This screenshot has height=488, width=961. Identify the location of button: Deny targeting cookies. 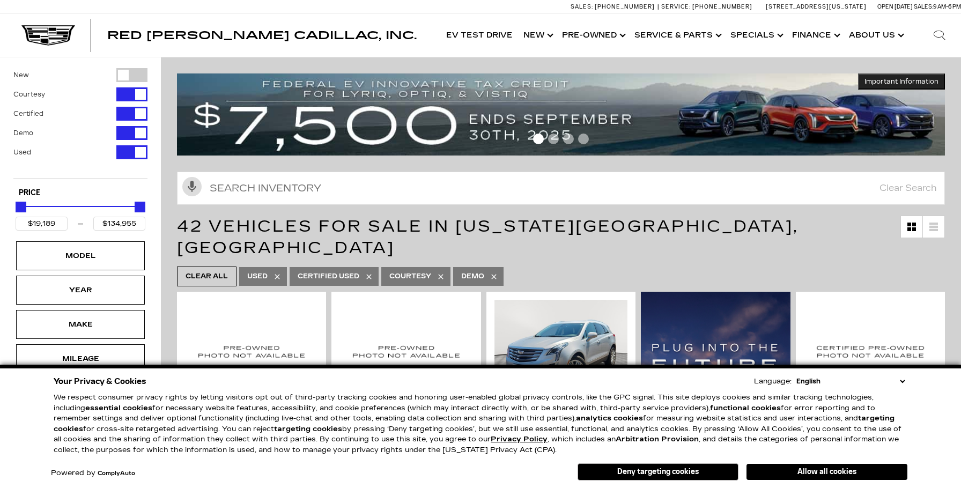
(658, 472).